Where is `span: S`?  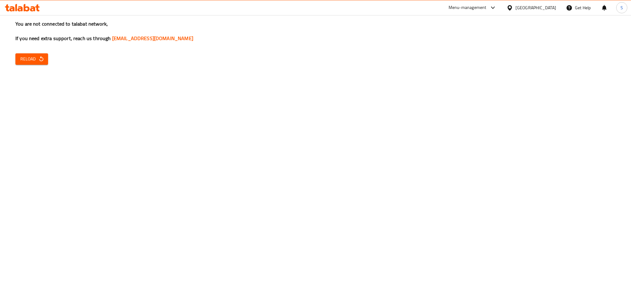 span: S is located at coordinates (622, 8).